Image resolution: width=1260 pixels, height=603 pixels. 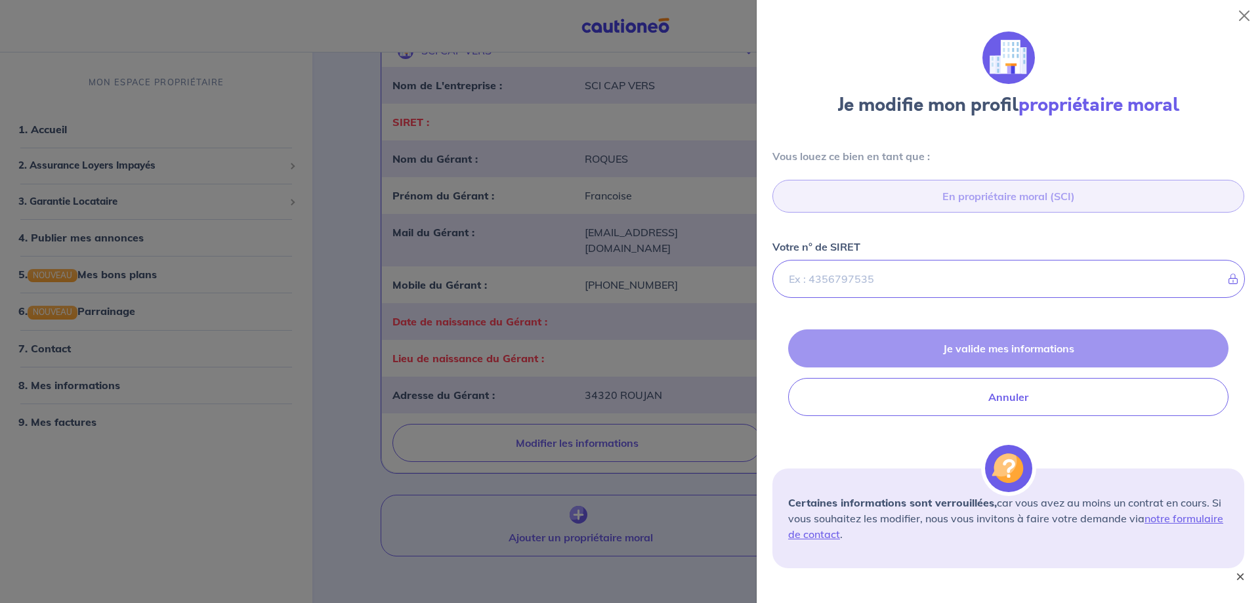 What do you see at coordinates (1009, 279) in the screenshot?
I see `input: Ex : 4356797535` at bounding box center [1009, 279].